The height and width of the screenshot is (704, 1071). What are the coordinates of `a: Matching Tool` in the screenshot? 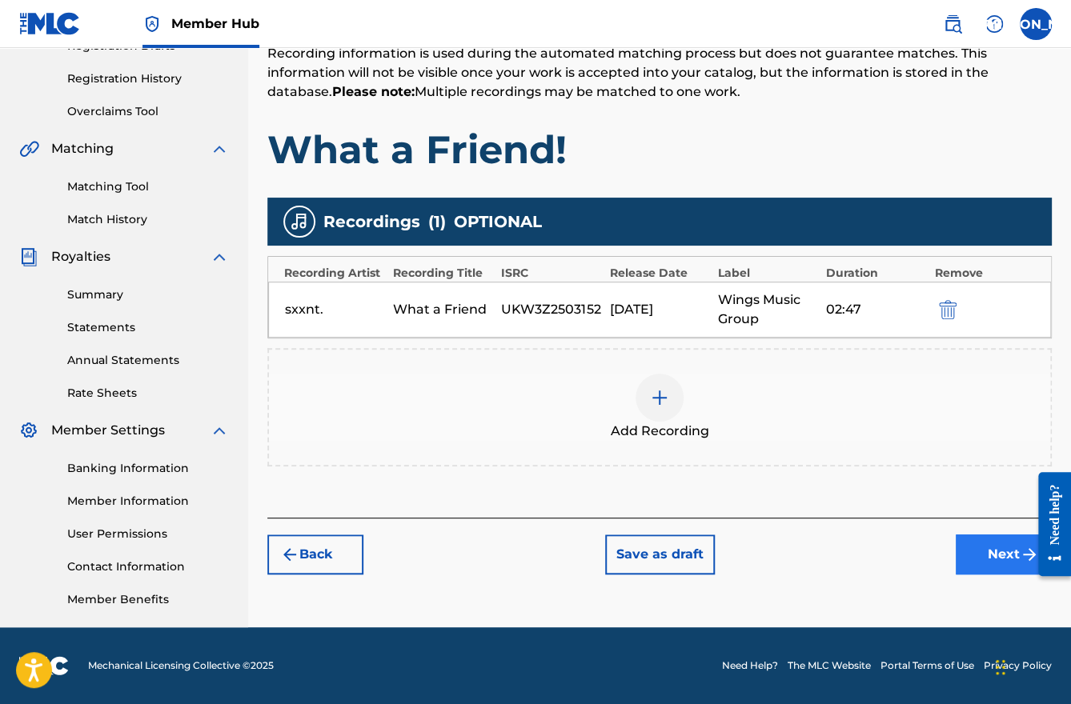 It's located at (148, 187).